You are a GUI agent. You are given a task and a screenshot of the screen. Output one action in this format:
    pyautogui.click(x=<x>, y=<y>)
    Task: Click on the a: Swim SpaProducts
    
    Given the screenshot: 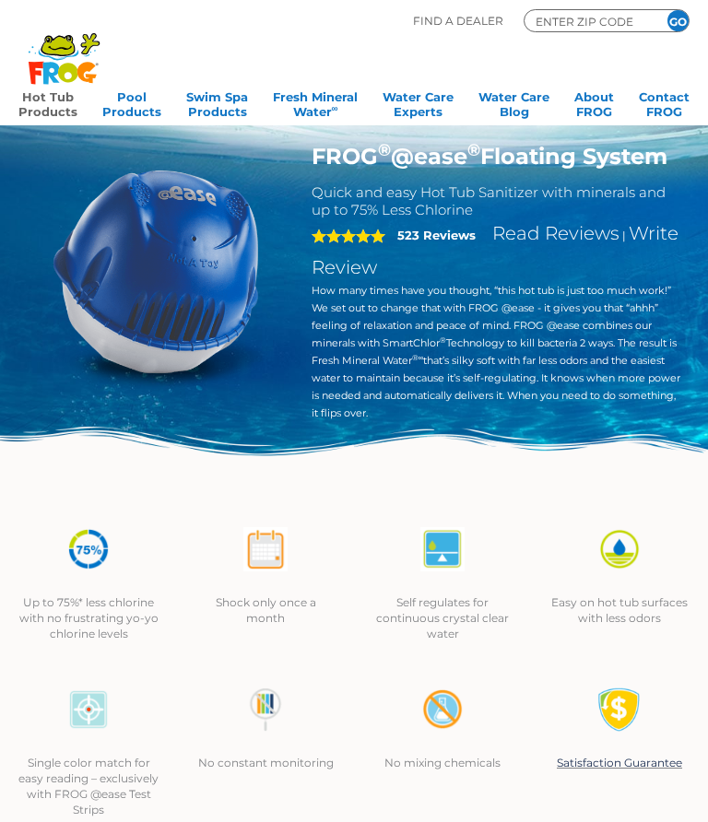 What is the action you would take?
    pyautogui.click(x=217, y=102)
    